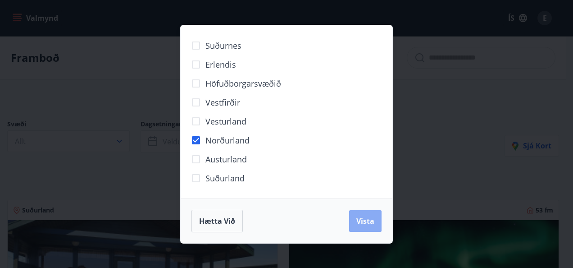 The height and width of the screenshot is (268, 573). What do you see at coordinates (217, 221) in the screenshot?
I see `button: Hætta við` at bounding box center [217, 221].